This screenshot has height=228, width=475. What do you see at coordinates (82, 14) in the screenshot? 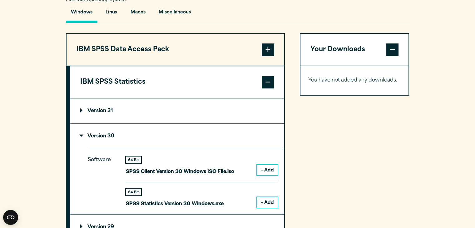
I see `button: Windows` at bounding box center [82, 14].